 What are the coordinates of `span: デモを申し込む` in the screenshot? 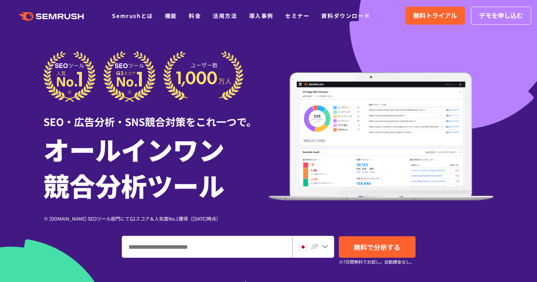 It's located at (501, 16).